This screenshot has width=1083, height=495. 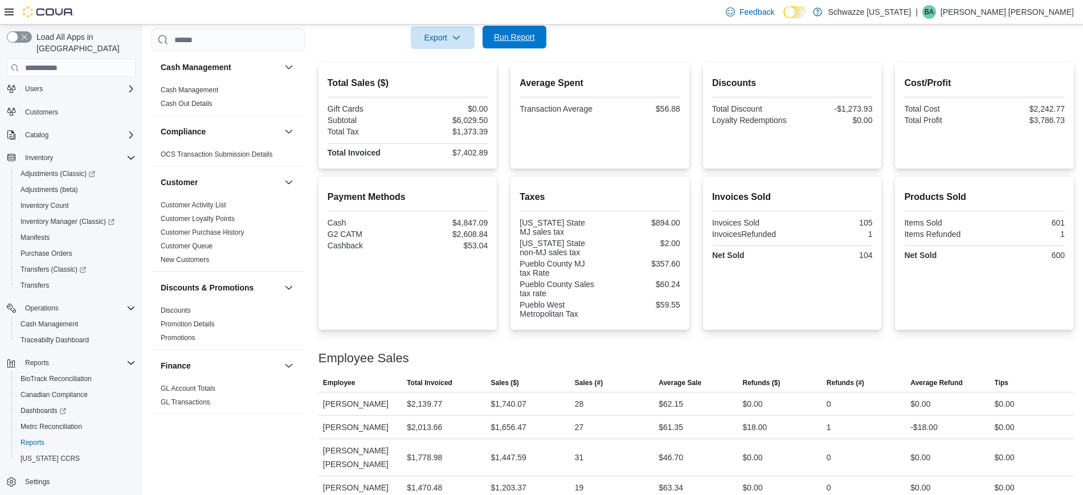 I want to click on div: Pueblo County Sales tax rate, so click(x=558, y=289).